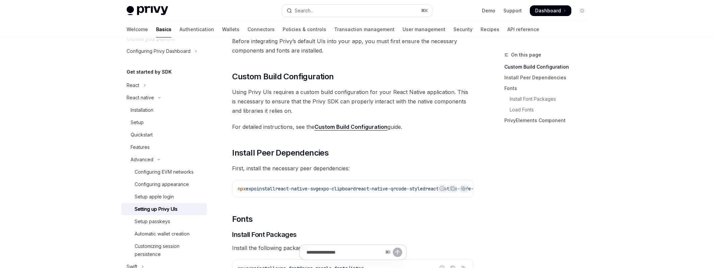 The width and height of the screenshot is (714, 268). Describe the element at coordinates (390, 189) in the screenshot. I see `span: react-native-qrcode-styled` at that location.